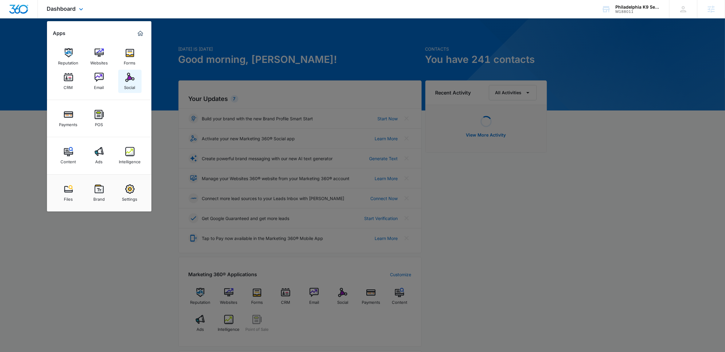  What do you see at coordinates (61, 9) in the screenshot?
I see `span: Dashboard` at bounding box center [61, 9].